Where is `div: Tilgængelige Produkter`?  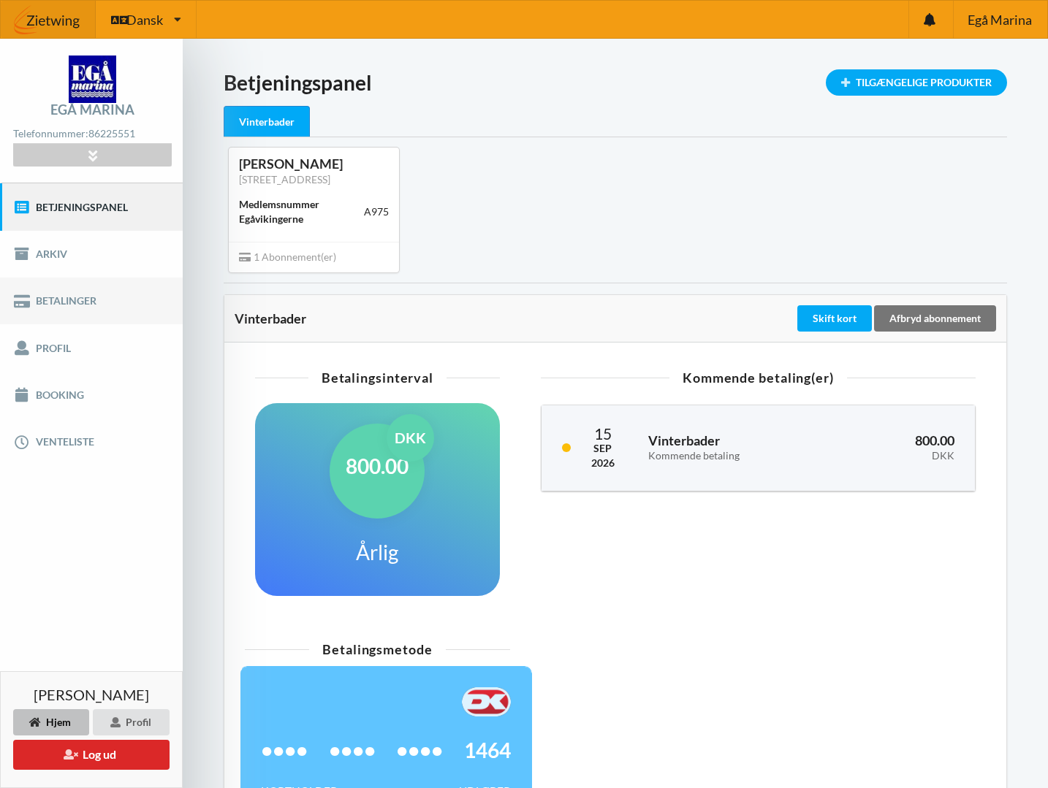
div: Tilgængelige Produkter is located at coordinates (916, 83).